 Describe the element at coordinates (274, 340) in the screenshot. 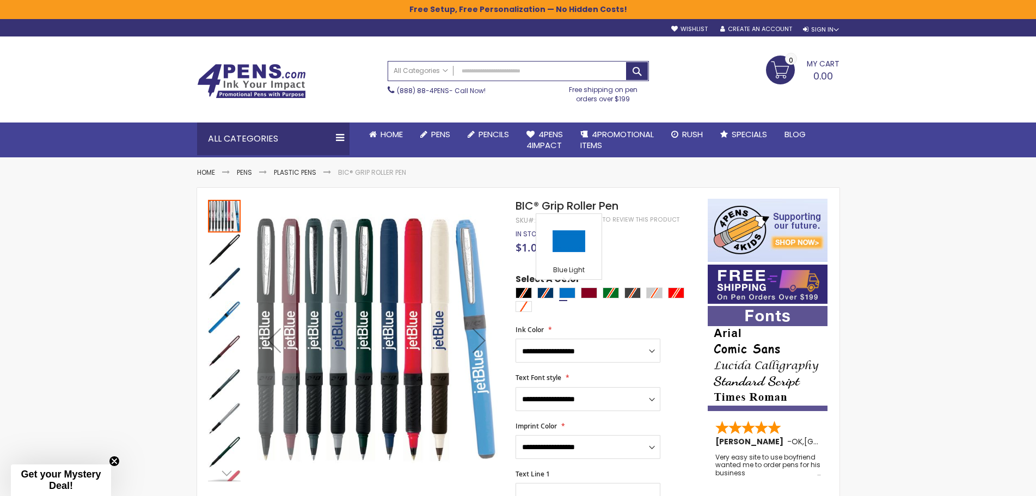

I see `div: Previous` at that location.